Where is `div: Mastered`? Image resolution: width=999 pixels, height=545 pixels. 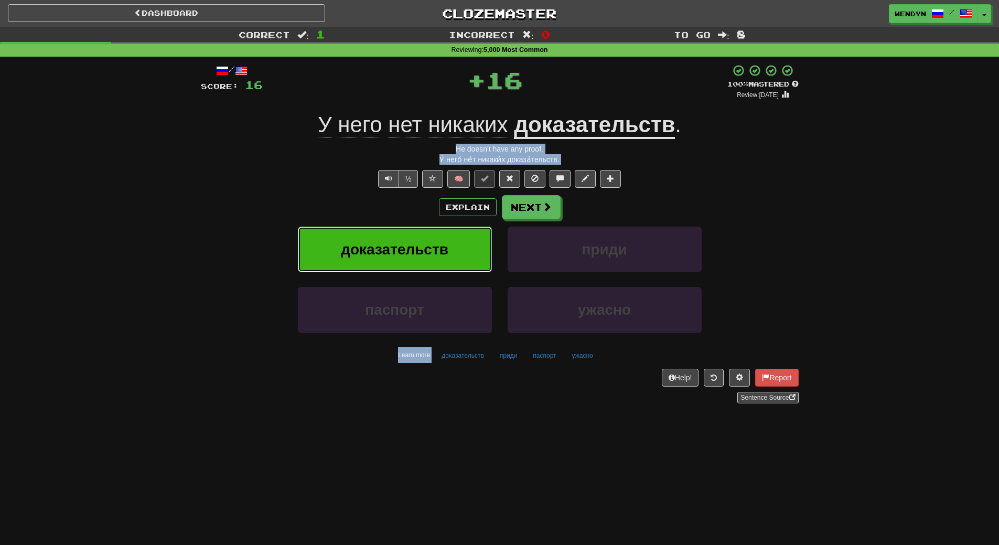
div: Mastered is located at coordinates (763, 84).